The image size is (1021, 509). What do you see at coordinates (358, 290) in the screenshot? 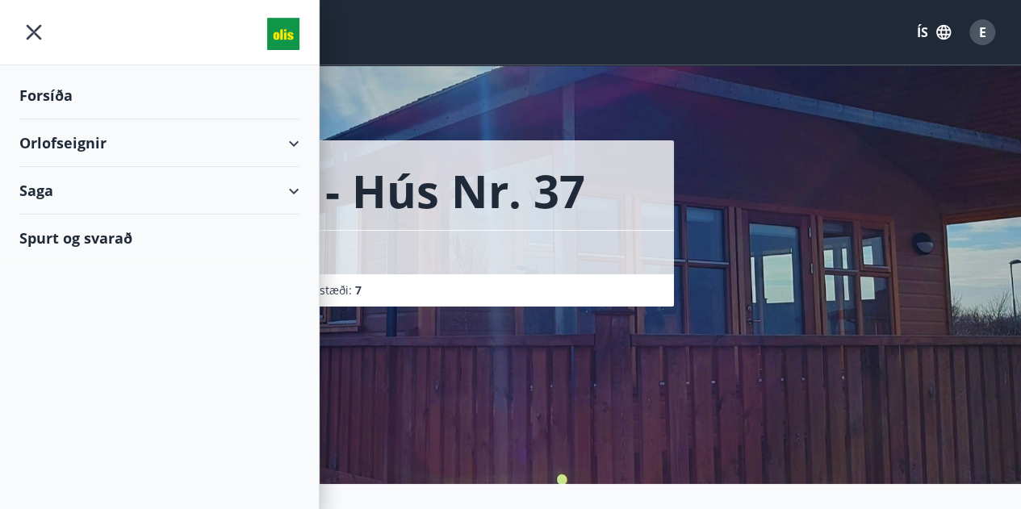
I see `span: 7` at bounding box center [358, 290].